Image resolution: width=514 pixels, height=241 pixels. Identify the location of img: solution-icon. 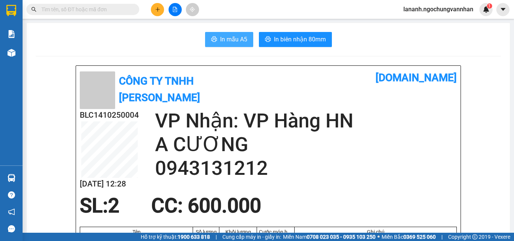
(11, 34).